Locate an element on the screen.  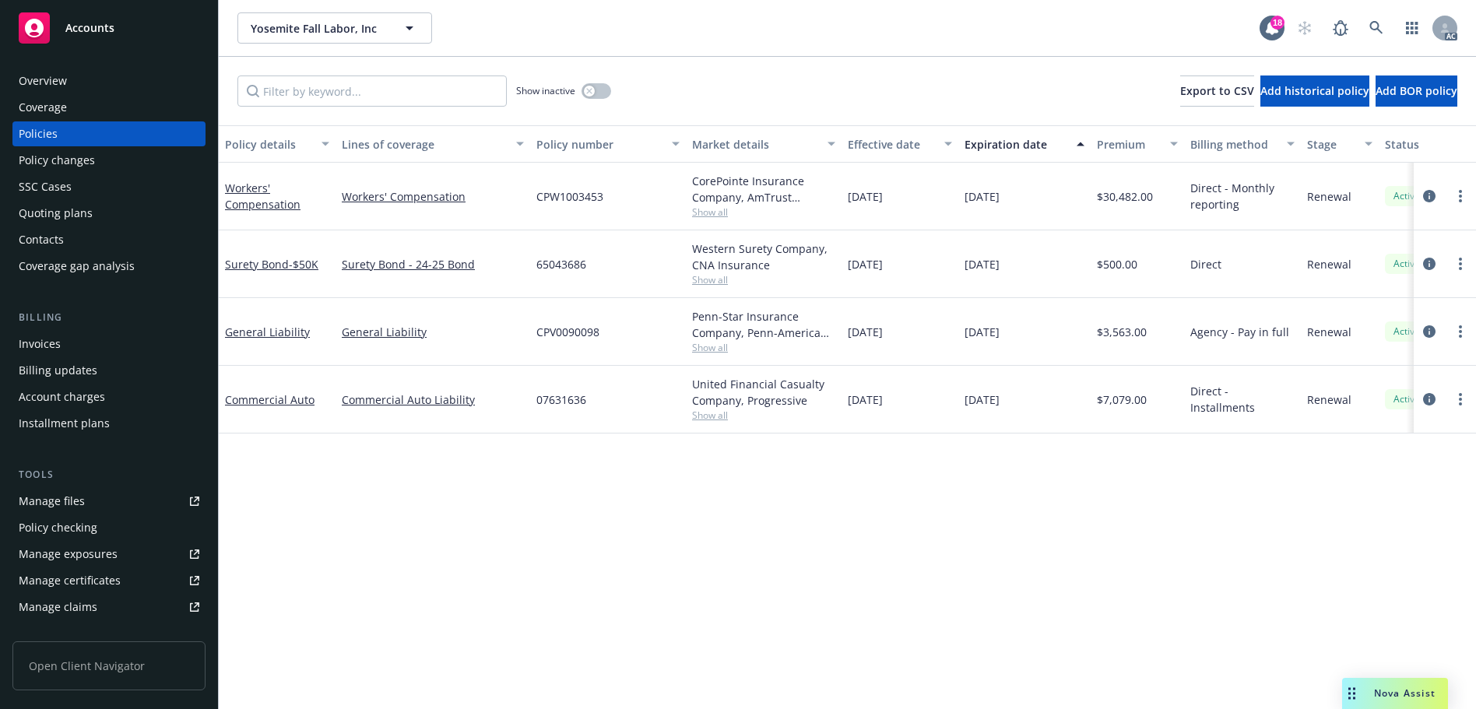
a: Manage BORs is located at coordinates (109, 634).